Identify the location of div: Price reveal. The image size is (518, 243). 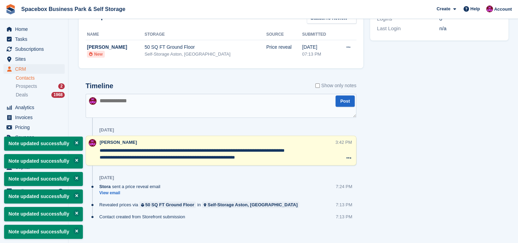
(284, 47).